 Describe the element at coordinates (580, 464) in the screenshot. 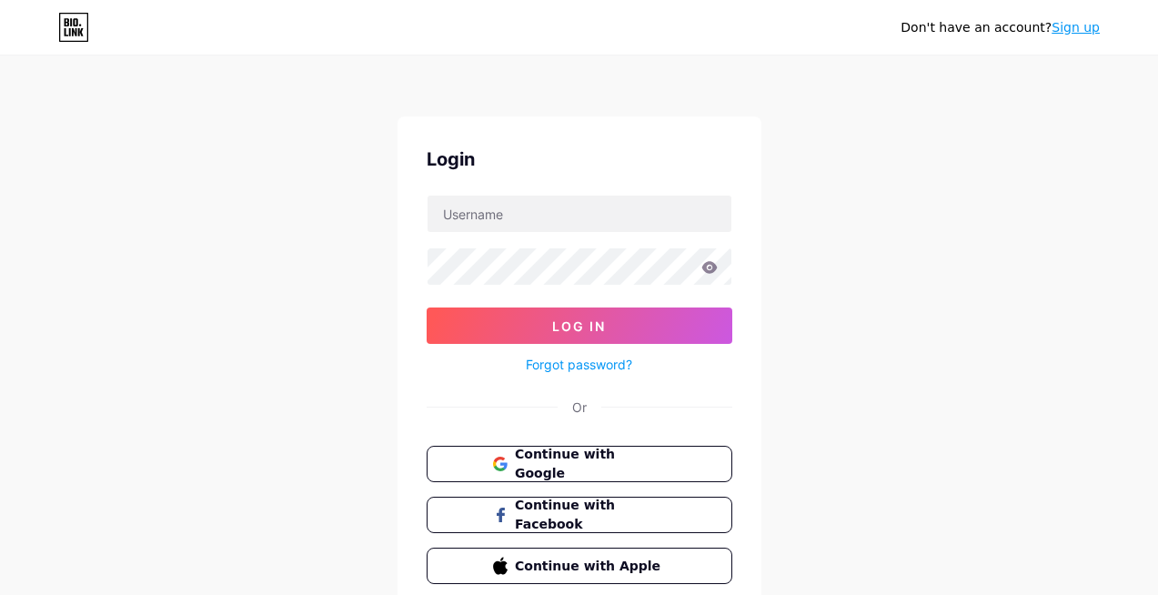

I see `a: Continue with Google` at that location.